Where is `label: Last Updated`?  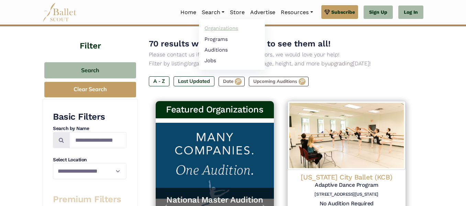
label: Last Updated is located at coordinates (194, 81).